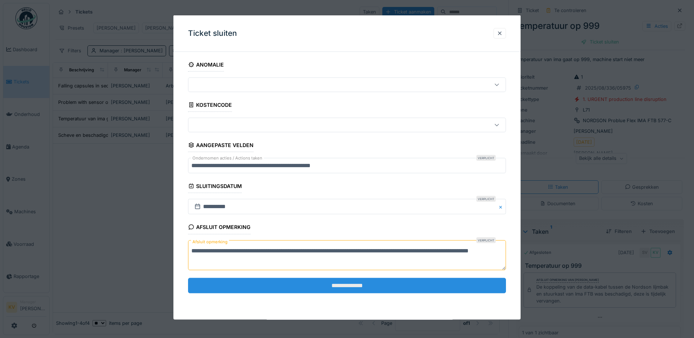  What do you see at coordinates (210, 242) in the screenshot?
I see `label: Afsluit opmerking` at bounding box center [210, 242].